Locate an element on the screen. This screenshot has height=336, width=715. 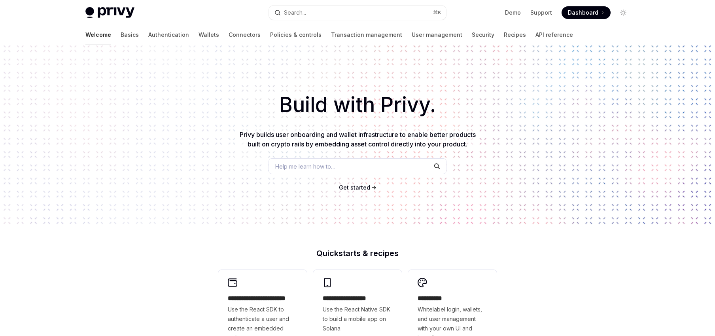
h1: Build with Privy. is located at coordinates (358, 105).